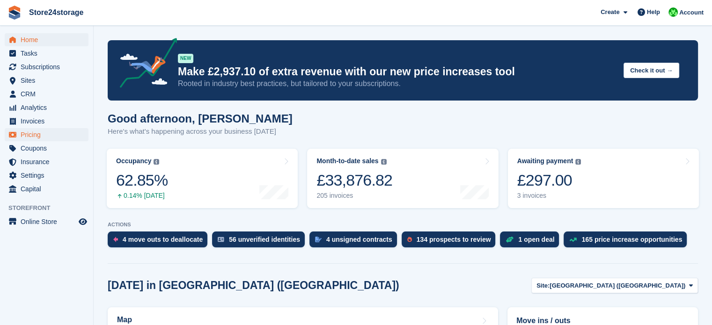  I want to click on img: price_increase_opportunities-93ffe204e8149a01c8c9dc8f82e8f89637d9d84a8eef4429ea346261dce0b2c0.svg, so click(573, 240).